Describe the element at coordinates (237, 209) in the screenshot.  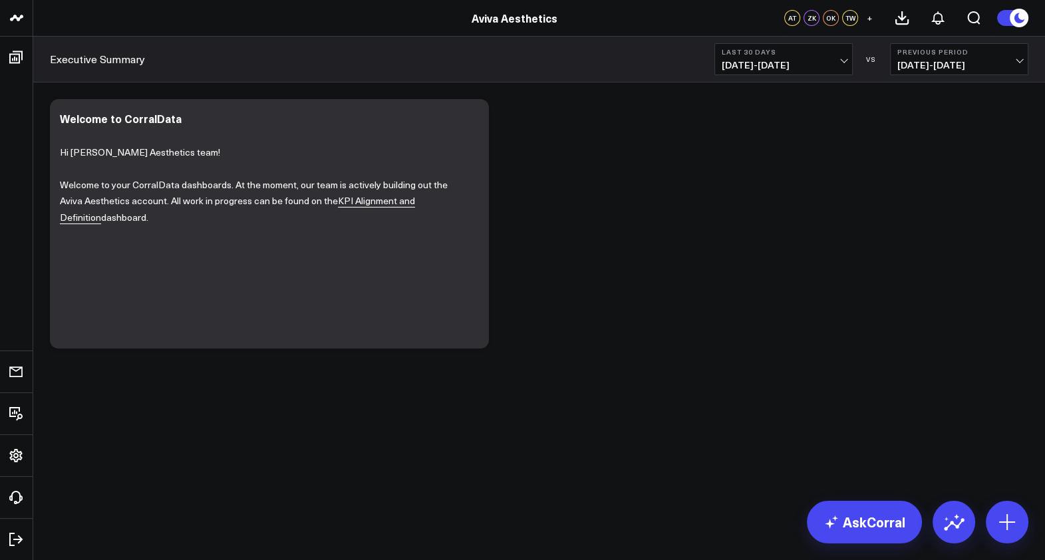
I see `a: KPI Alignment and Definition` at that location.